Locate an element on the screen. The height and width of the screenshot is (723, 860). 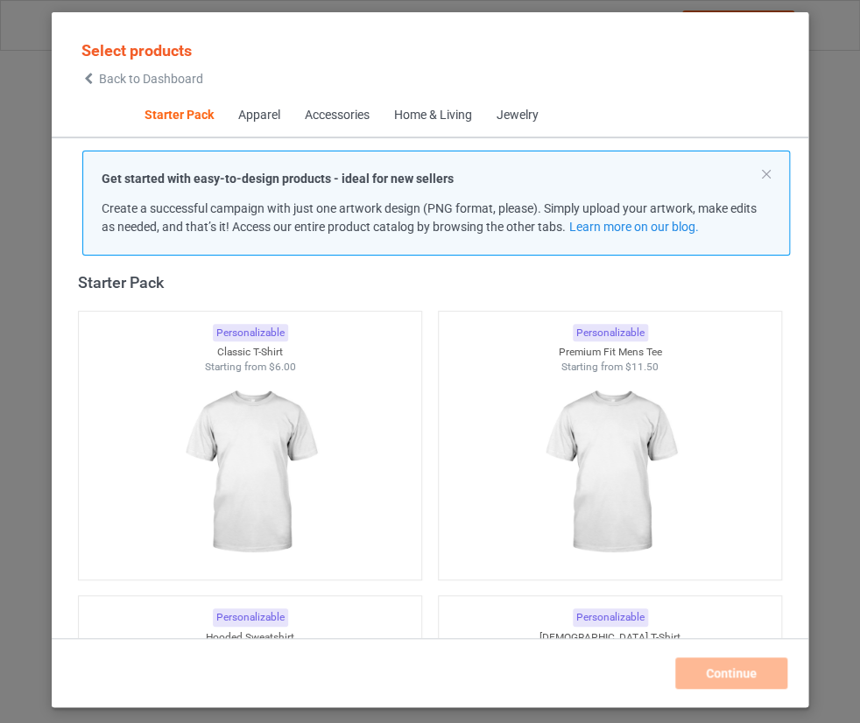
span: Create a successful campaign with just one artwork design (PNG format, please). Simply upload you... is located at coordinates (429, 217).